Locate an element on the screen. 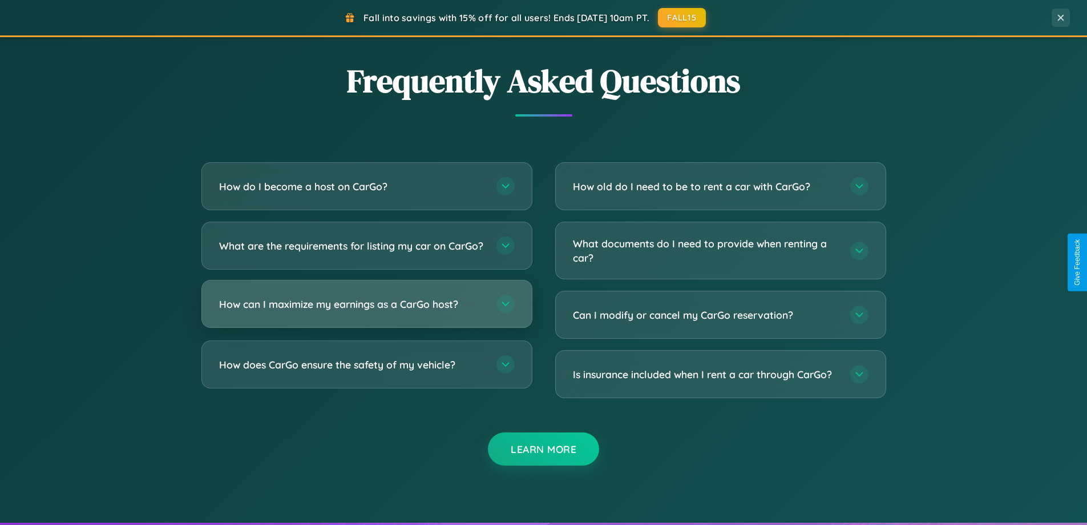  h2: Frequently Asked Questions is located at coordinates (544, 80).